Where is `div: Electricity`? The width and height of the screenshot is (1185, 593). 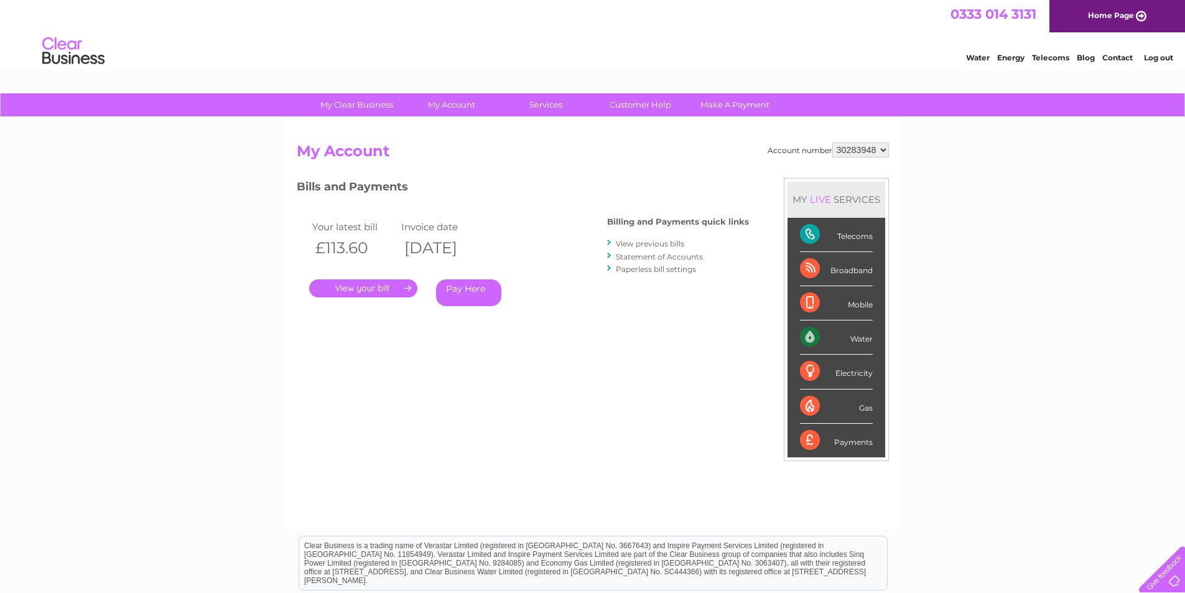
div: Electricity is located at coordinates (836, 371).